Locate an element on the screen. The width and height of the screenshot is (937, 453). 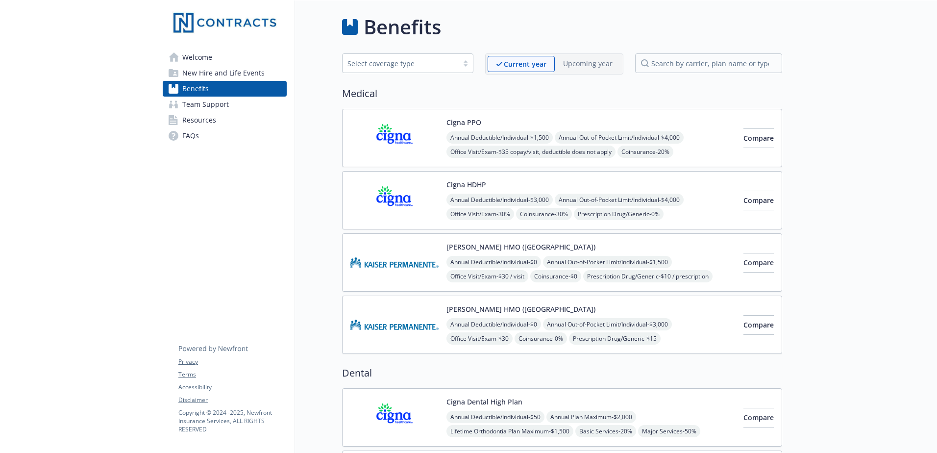
span: Annual Out-of-Pocket Limit/Individual - $1,500 is located at coordinates (607, 262).